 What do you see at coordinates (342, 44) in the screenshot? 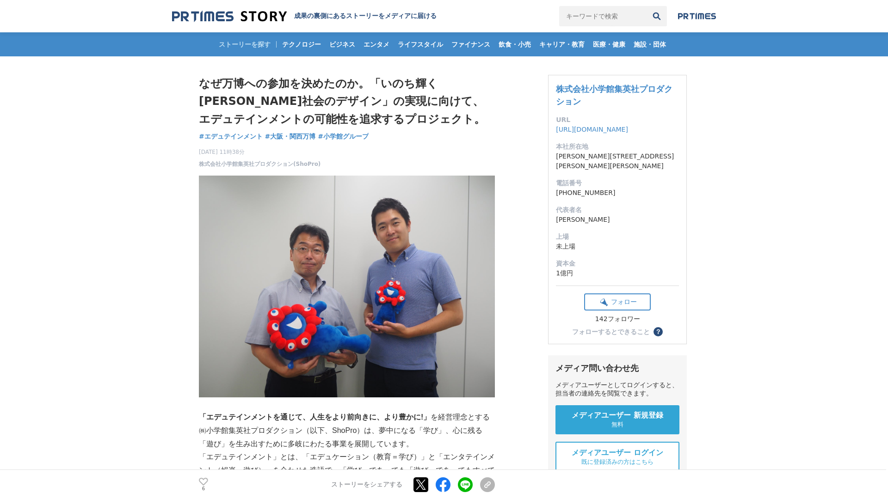
I see `a: ビジネス` at bounding box center [342, 44].